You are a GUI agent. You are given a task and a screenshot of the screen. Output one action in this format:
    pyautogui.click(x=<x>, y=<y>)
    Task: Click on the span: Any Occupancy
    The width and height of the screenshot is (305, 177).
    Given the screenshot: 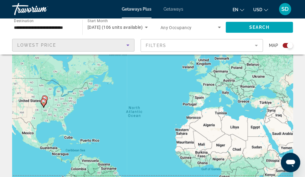 What is the action you would take?
    pyautogui.click(x=176, y=28)
    